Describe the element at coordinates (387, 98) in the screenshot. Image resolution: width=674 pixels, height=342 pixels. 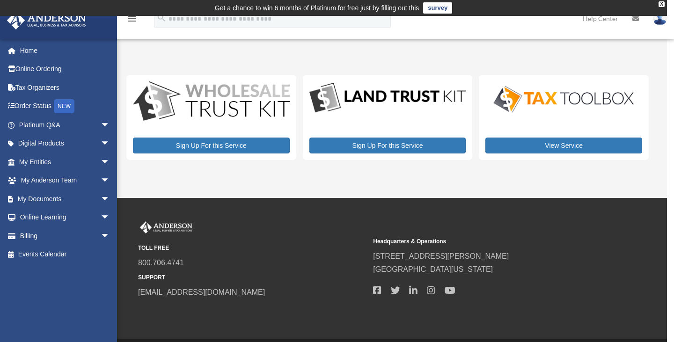
I see `img: LandTrust_lgo-1.jpg` at that location.